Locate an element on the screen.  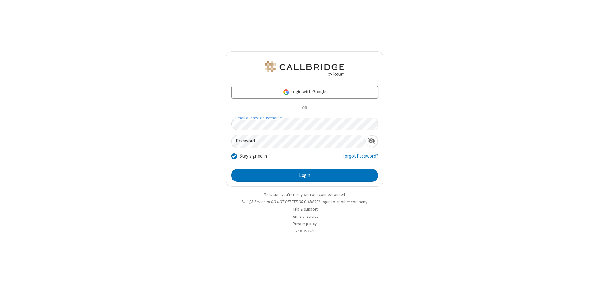
a: Help & support is located at coordinates (304, 209).